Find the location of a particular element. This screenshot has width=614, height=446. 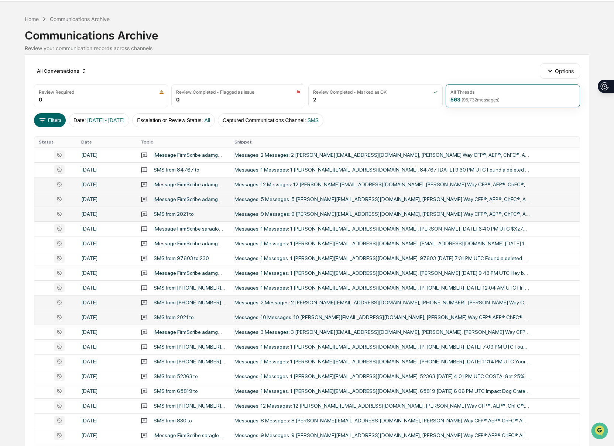

th: Date is located at coordinates (106, 142).